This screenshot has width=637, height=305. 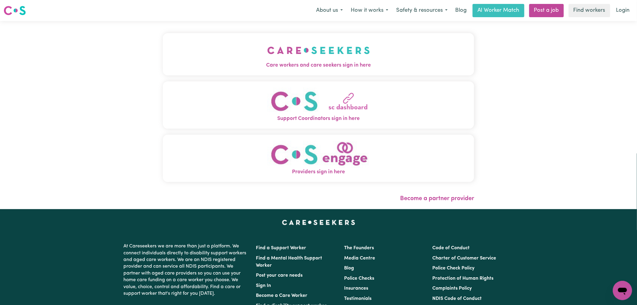 What do you see at coordinates (358, 298) in the screenshot?
I see `a: Testimonials` at bounding box center [358, 298].